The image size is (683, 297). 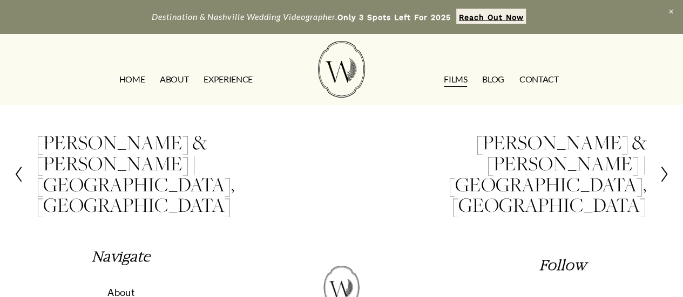 What do you see at coordinates (174, 79) in the screenshot?
I see `a: ABOUT` at bounding box center [174, 79].